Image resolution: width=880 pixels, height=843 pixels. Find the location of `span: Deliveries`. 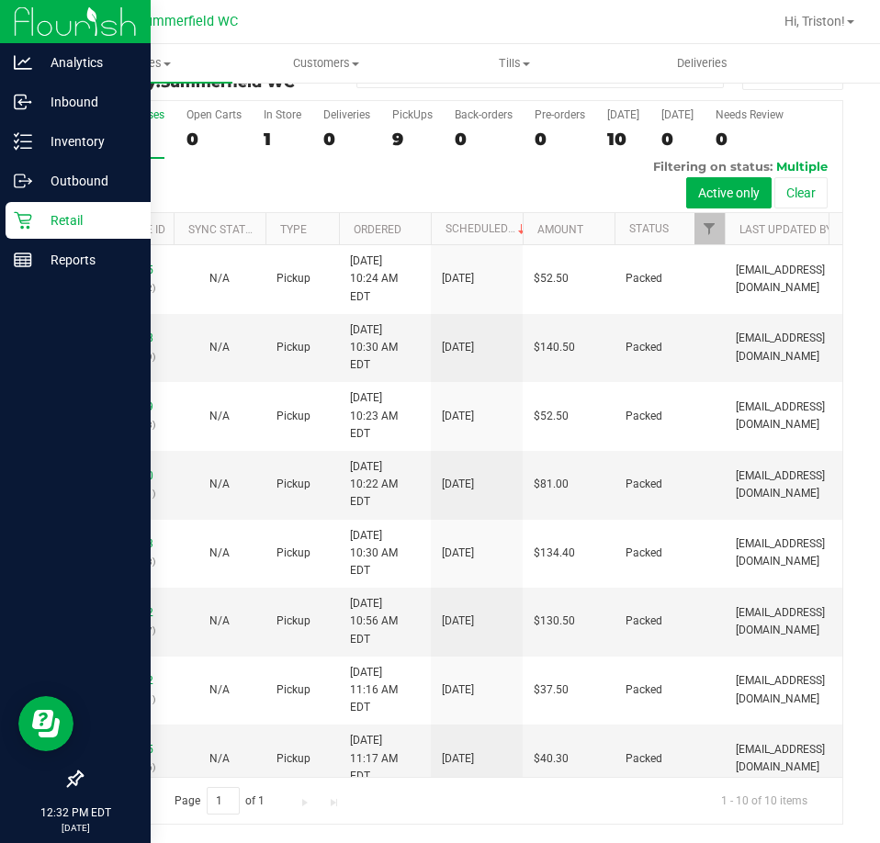

span: Deliveries is located at coordinates (701, 63).